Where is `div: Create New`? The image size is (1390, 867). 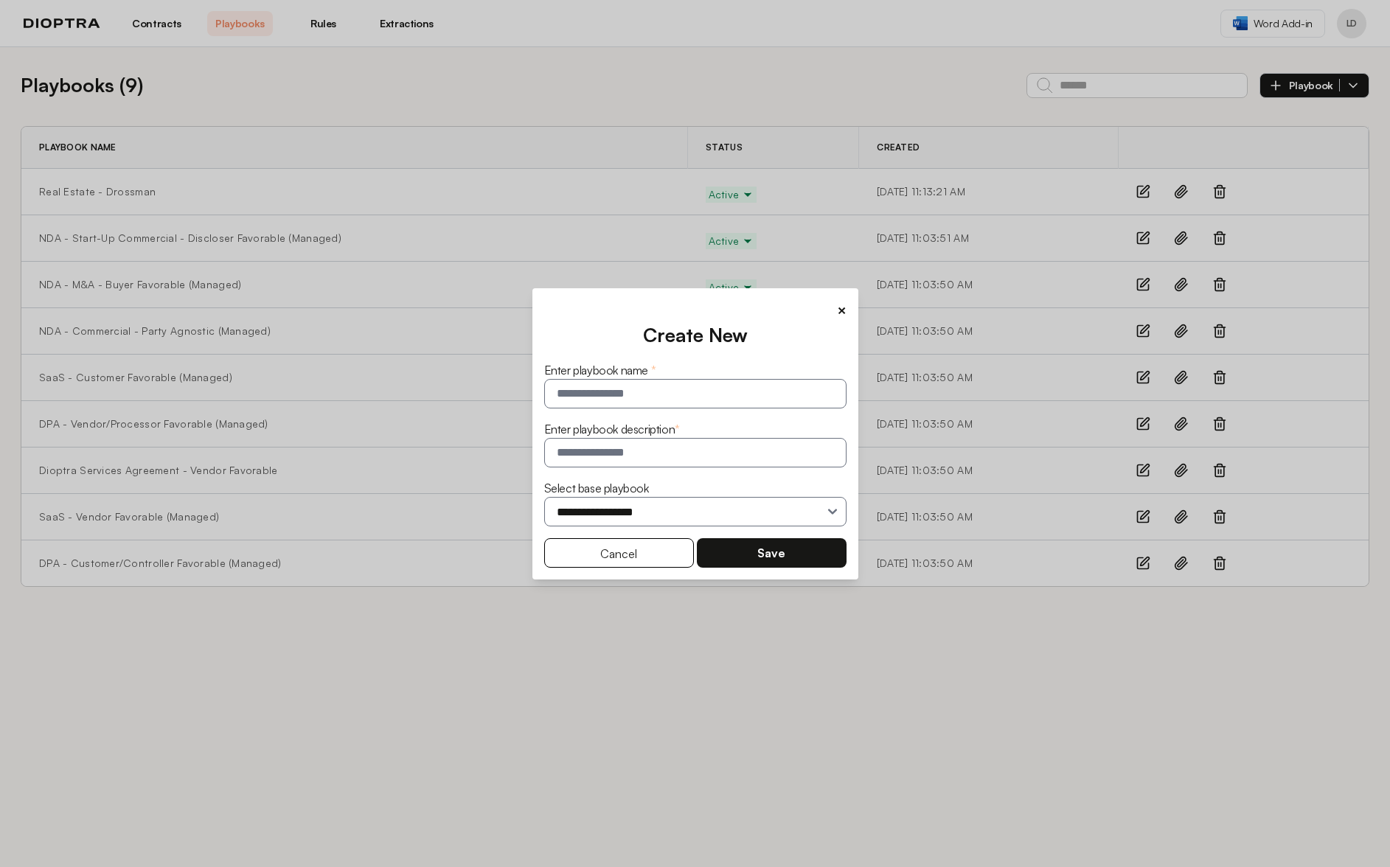
div: Create New is located at coordinates (695, 335).